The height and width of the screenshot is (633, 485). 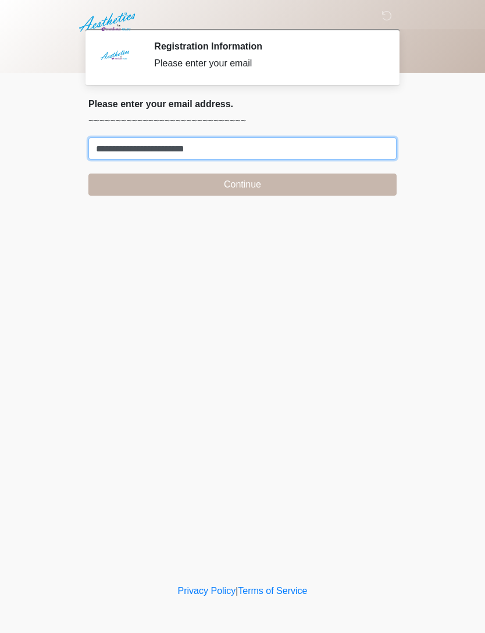 I want to click on a: Privacy Policy, so click(x=207, y=590).